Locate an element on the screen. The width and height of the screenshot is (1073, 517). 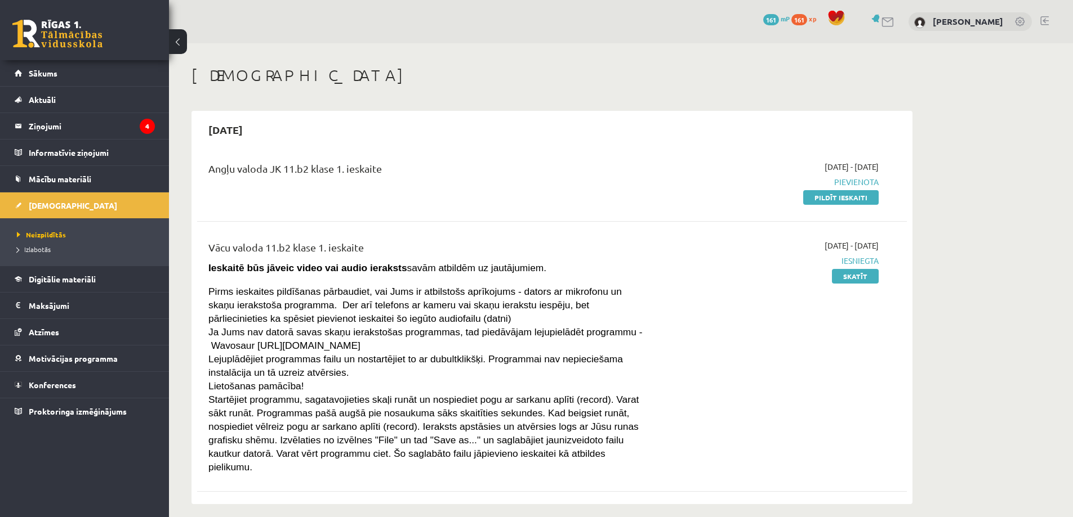
span: Neizpildītās is located at coordinates (41, 235).